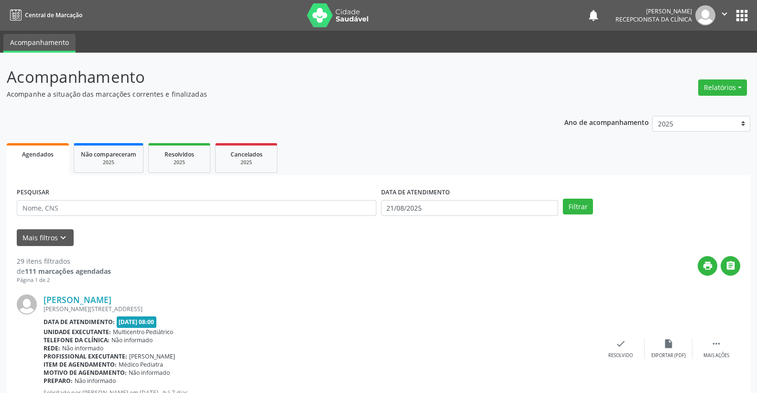 Image resolution: width=757 pixels, height=393 pixels. I want to click on span: Médico Pediatra, so click(141, 364).